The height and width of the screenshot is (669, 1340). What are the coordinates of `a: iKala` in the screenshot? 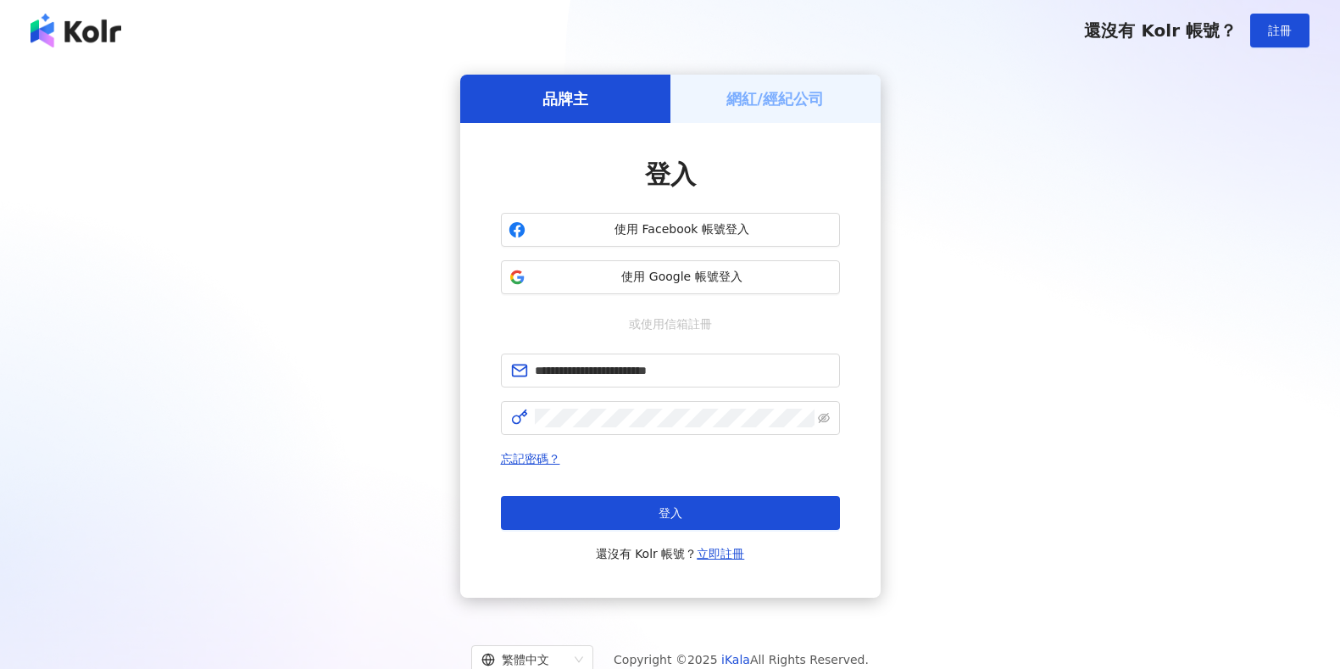 It's located at (736, 659).